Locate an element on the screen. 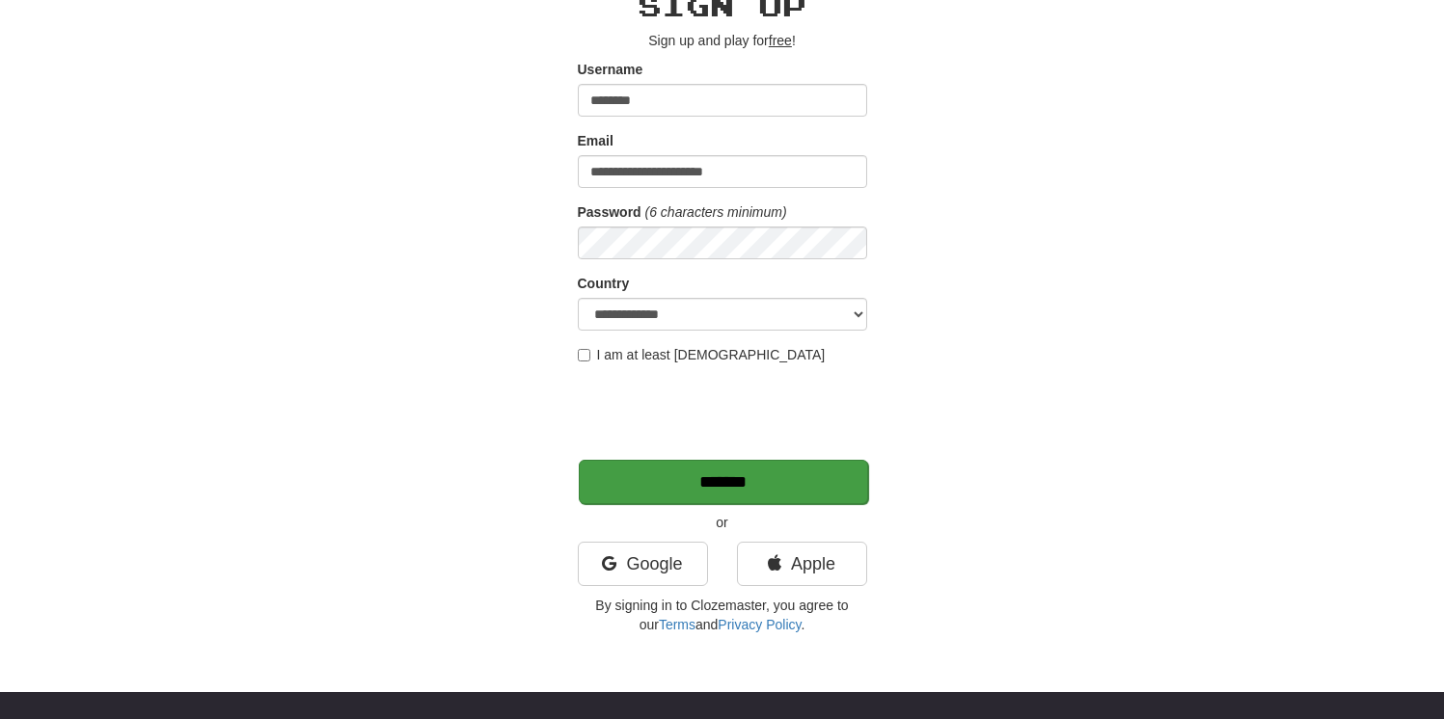  a: Apple is located at coordinates (801, 564).